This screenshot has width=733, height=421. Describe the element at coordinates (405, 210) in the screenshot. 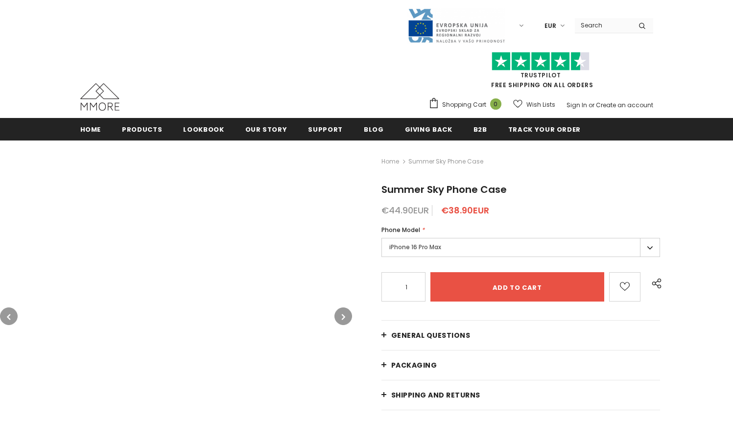

I see `span: €44.90EUR` at that location.